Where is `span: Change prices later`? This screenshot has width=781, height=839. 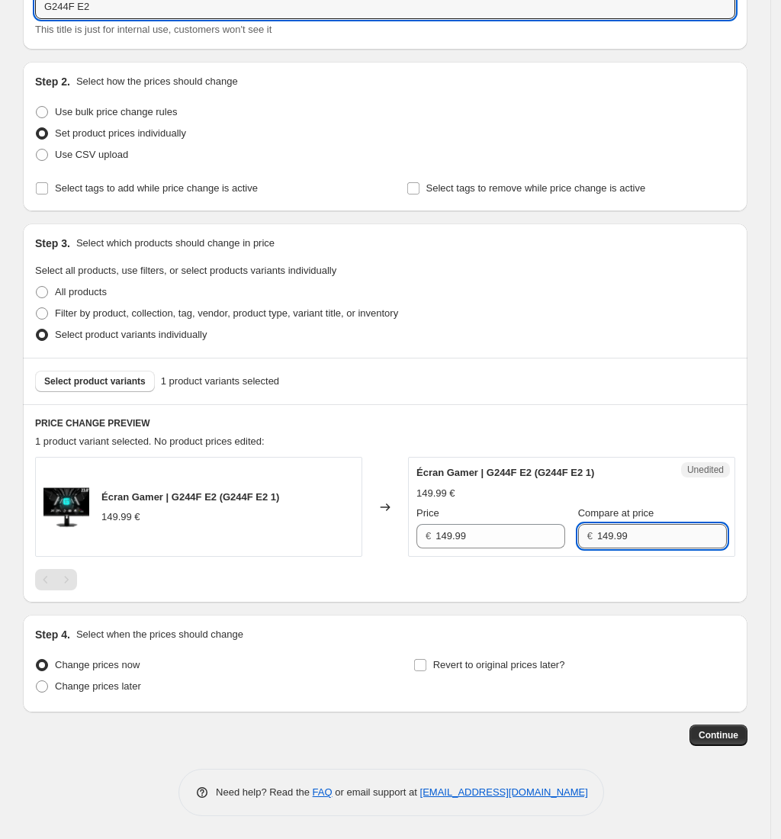 span: Change prices later is located at coordinates (98, 686).